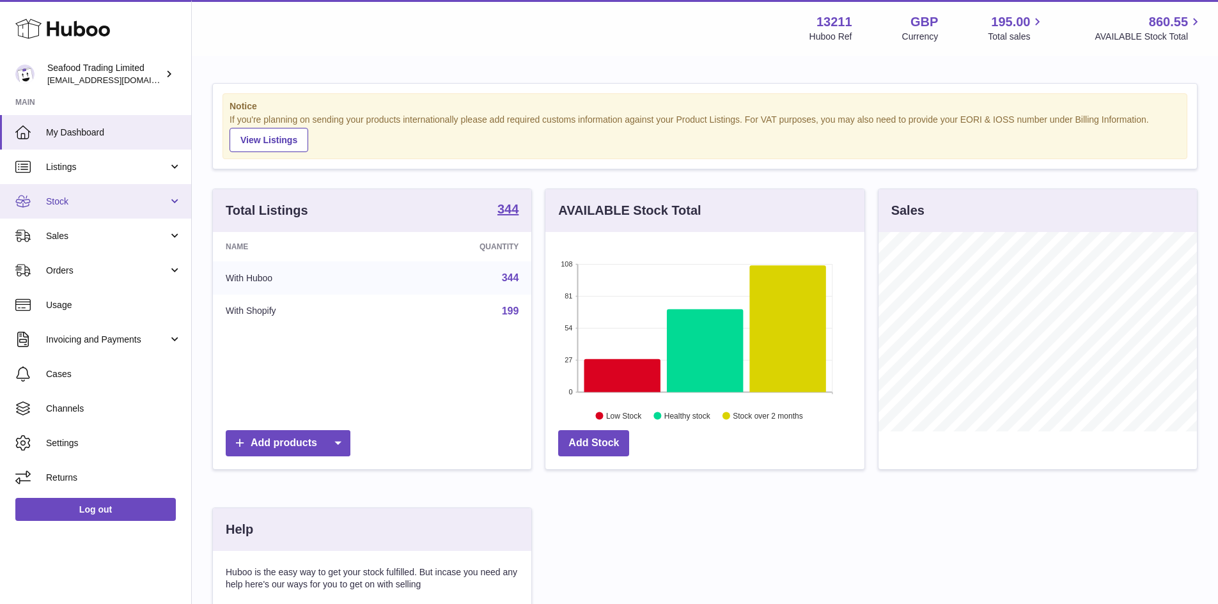  Describe the element at coordinates (107, 201) in the screenshot. I see `span: Stock` at that location.